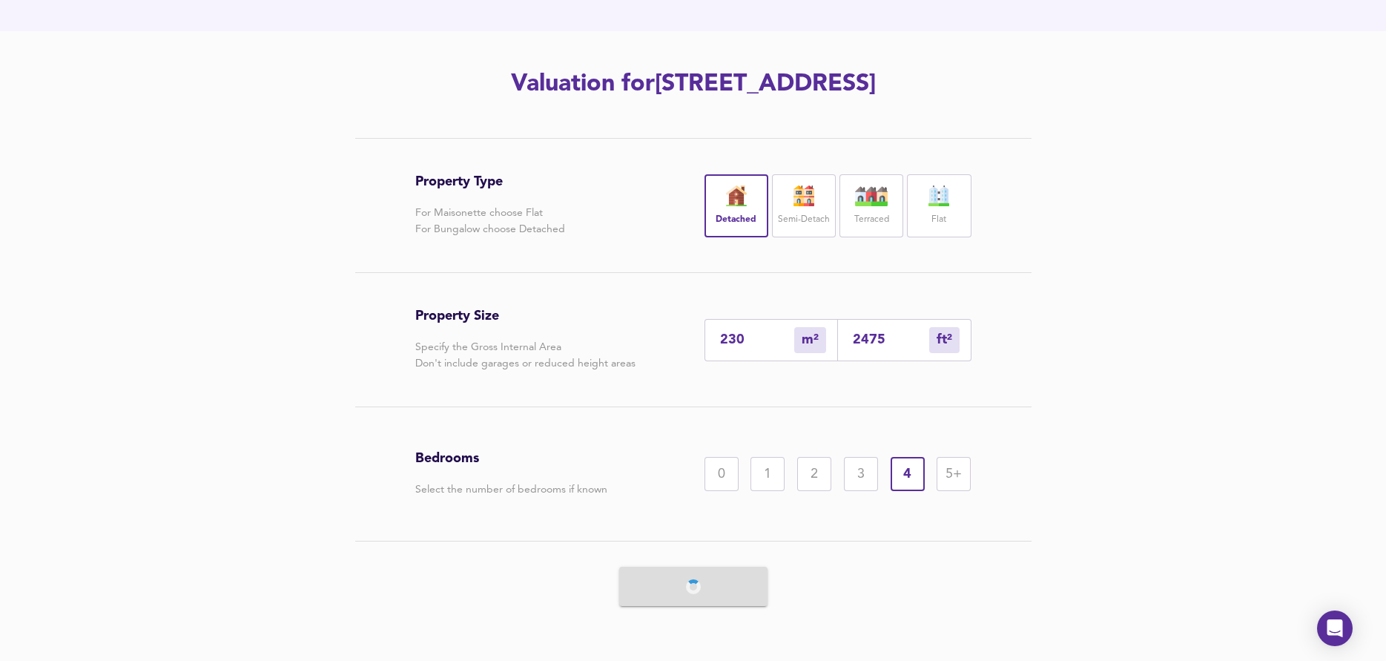  I want to click on div: 4, so click(908, 474).